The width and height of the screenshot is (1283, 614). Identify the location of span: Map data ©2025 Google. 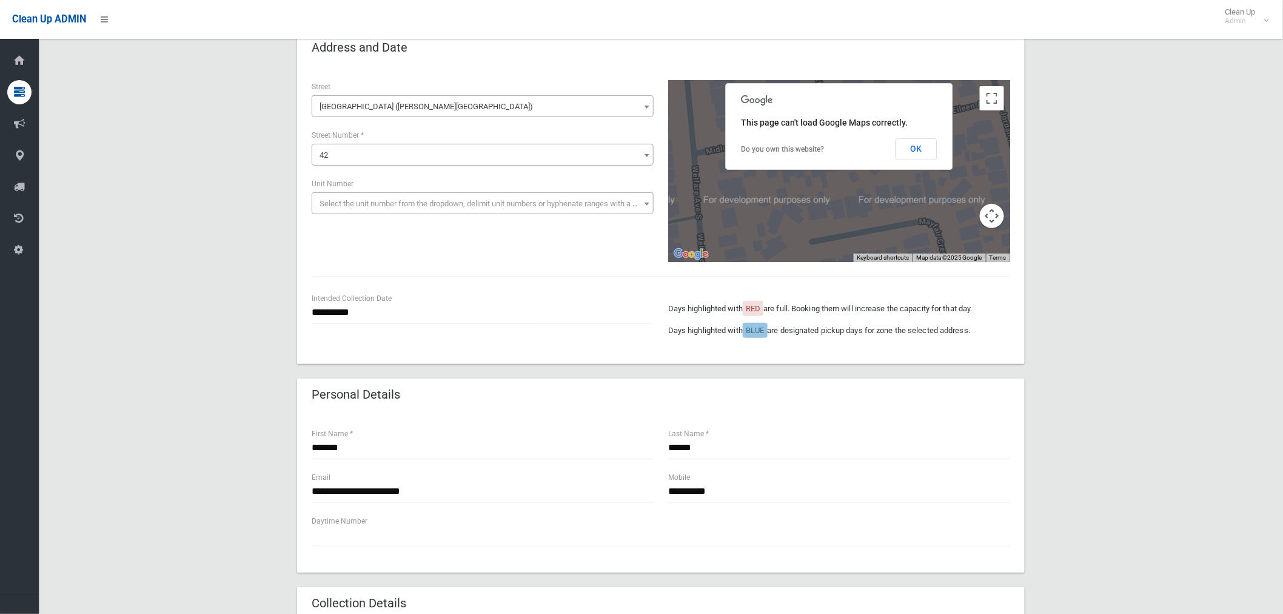
(949, 257).